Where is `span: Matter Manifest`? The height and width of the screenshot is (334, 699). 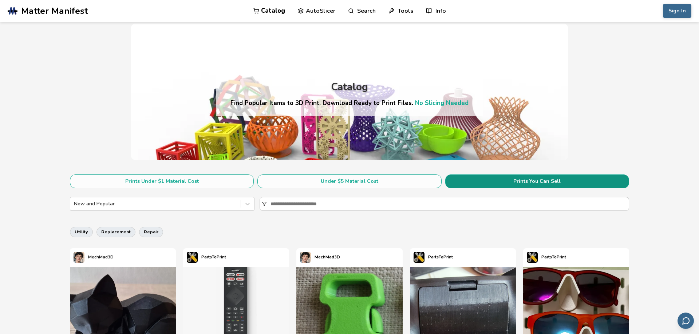
span: Matter Manifest is located at coordinates (54, 11).